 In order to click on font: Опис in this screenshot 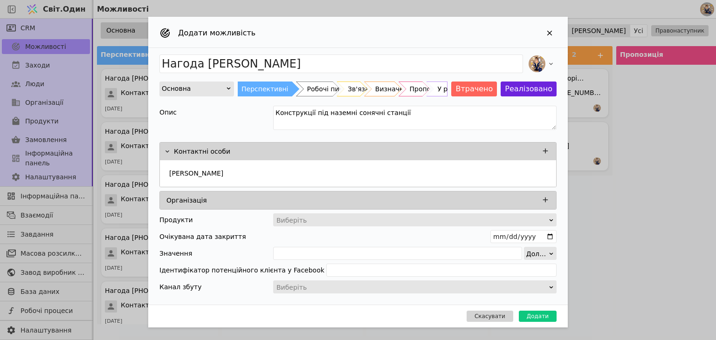, I will do `click(168, 112)`.